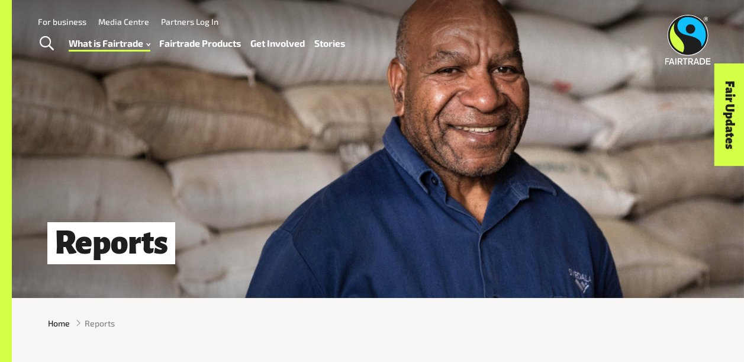 Image resolution: width=744 pixels, height=362 pixels. I want to click on span: Reports, so click(99, 323).